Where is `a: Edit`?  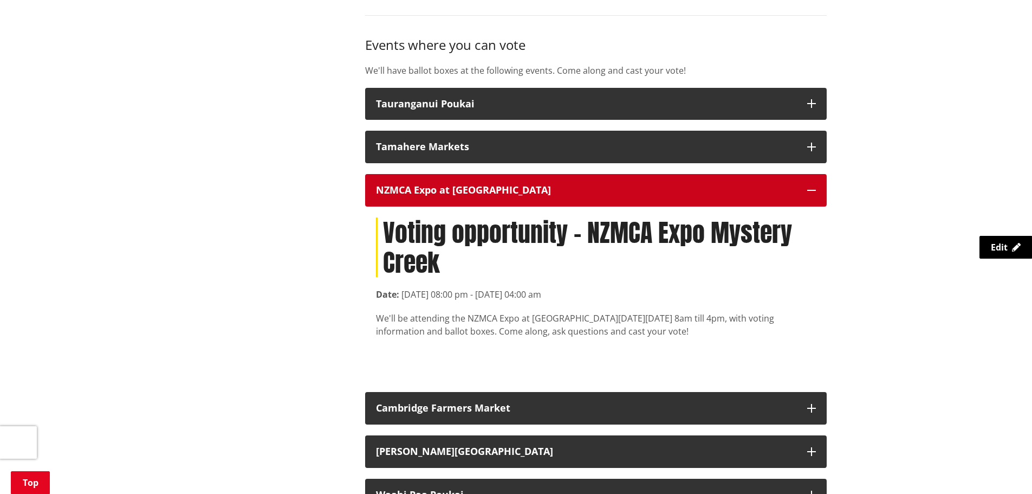 a: Edit is located at coordinates (1006, 247).